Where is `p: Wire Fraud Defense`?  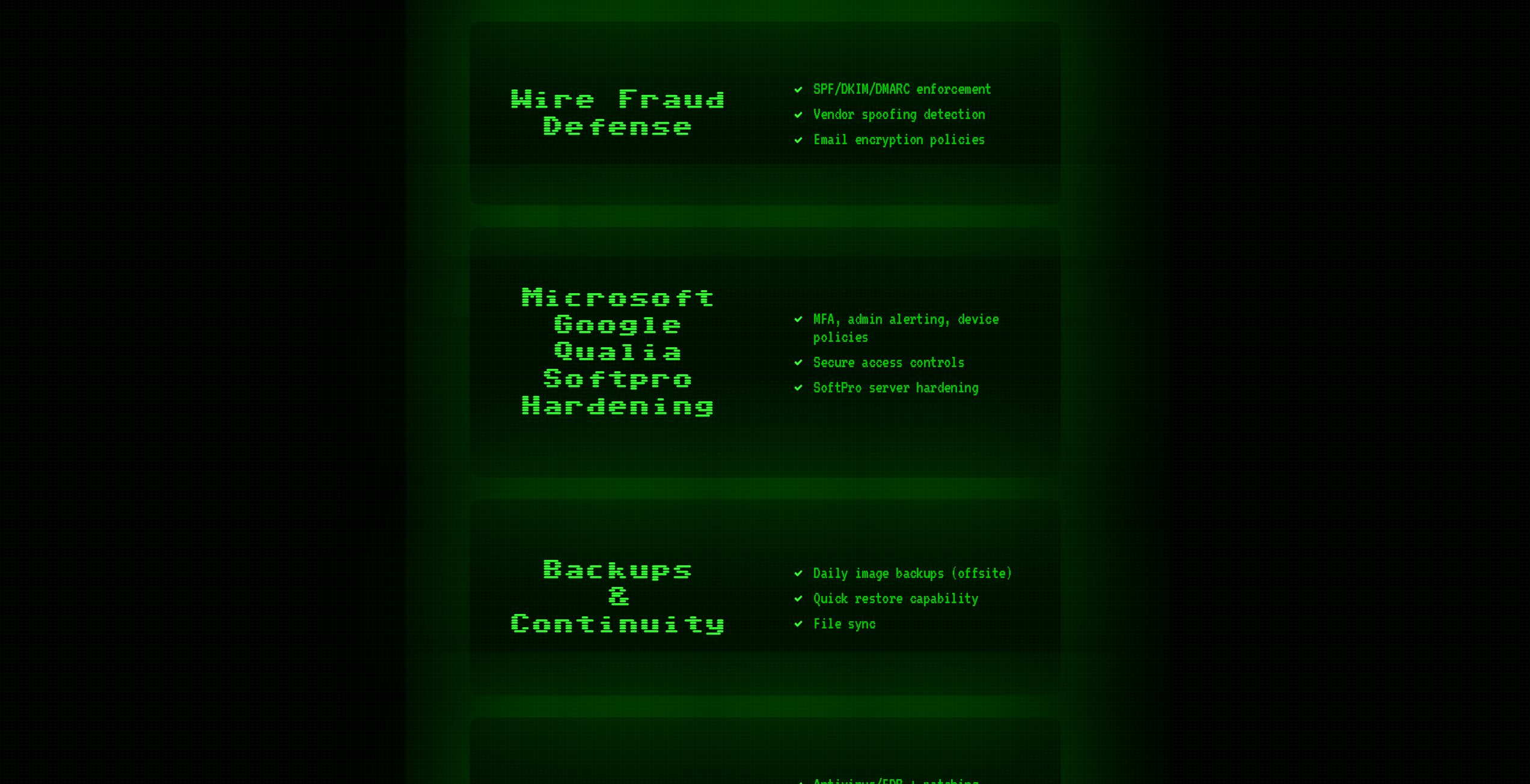 p: Wire Fraud Defense is located at coordinates (617, 113).